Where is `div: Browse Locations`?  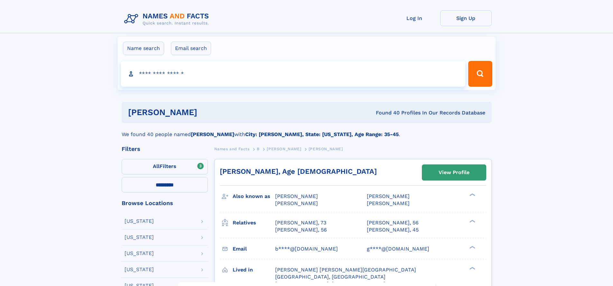
div: Browse Locations is located at coordinates (165, 203).